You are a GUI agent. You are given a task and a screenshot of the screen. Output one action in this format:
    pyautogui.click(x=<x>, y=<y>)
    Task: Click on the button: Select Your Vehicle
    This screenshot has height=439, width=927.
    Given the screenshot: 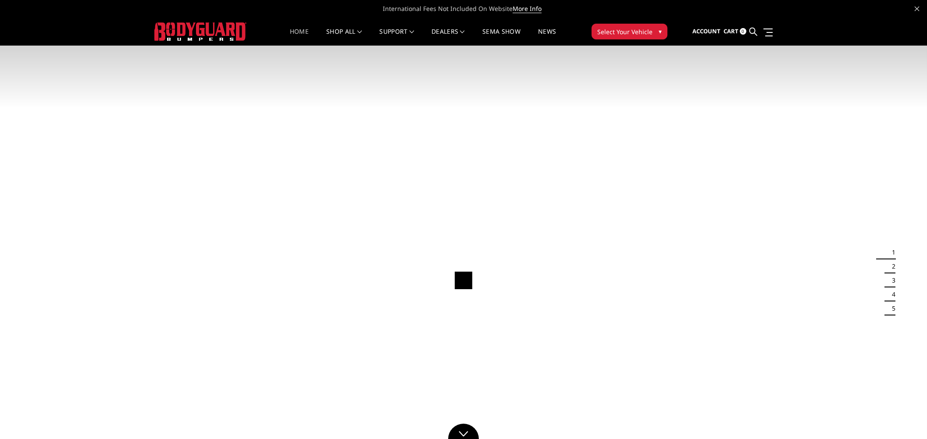 What is the action you would take?
    pyautogui.click(x=629, y=32)
    